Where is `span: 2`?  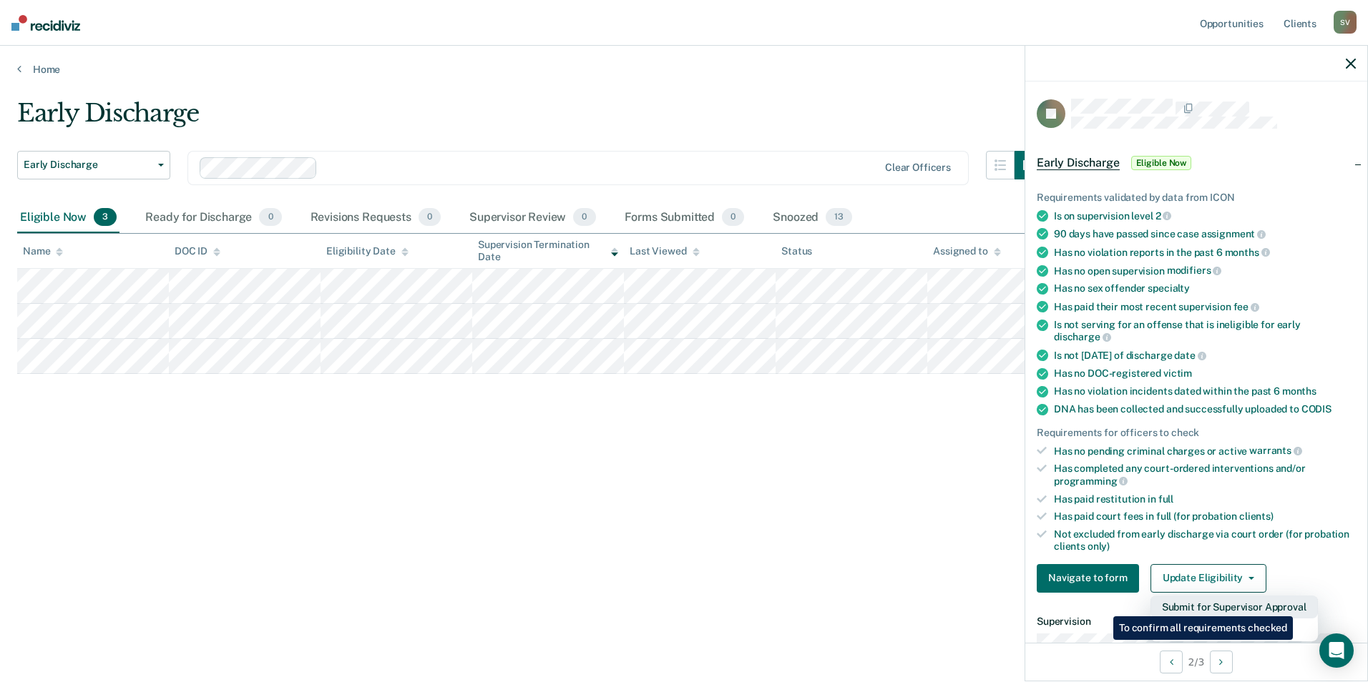 span: 2 is located at coordinates (1163, 216).